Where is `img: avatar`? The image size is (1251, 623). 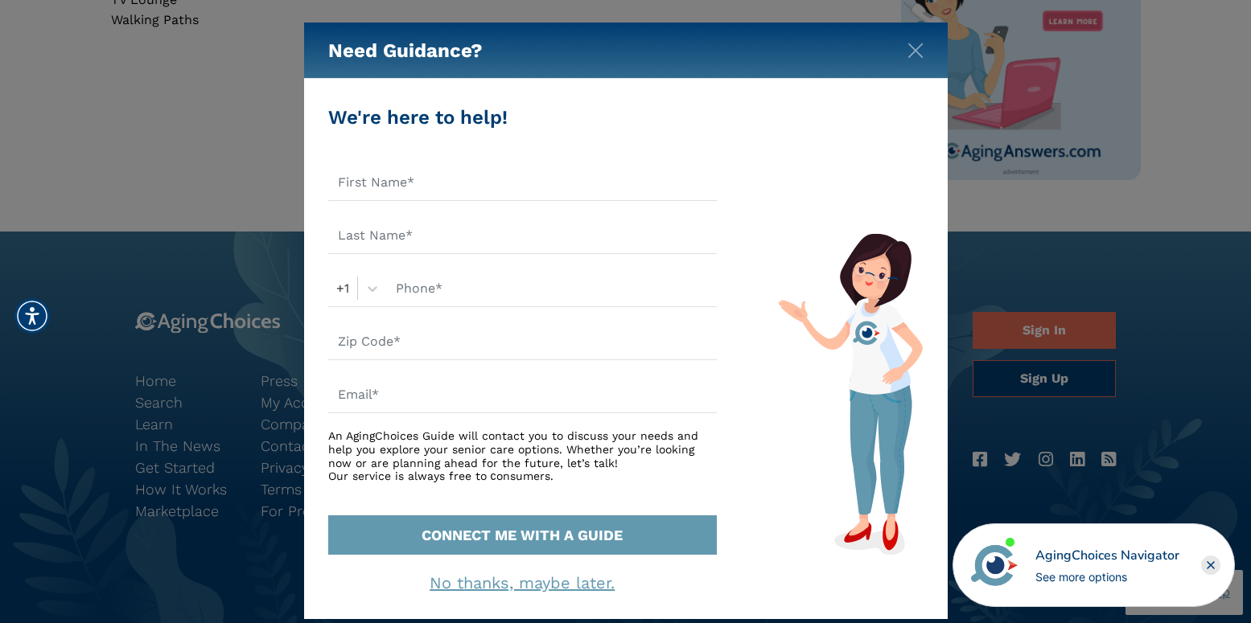
img: avatar is located at coordinates (994, 565).